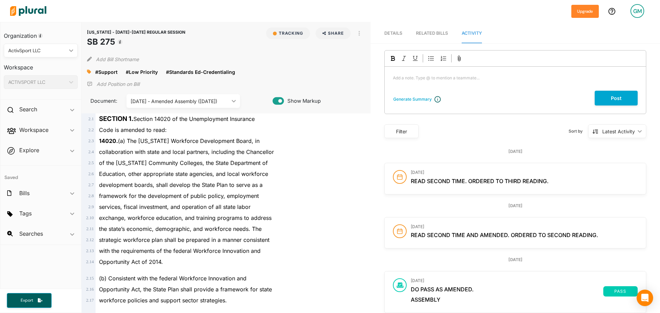  What do you see at coordinates (90, 278) in the screenshot?
I see `span: 2 . 15` at bounding box center [90, 278].